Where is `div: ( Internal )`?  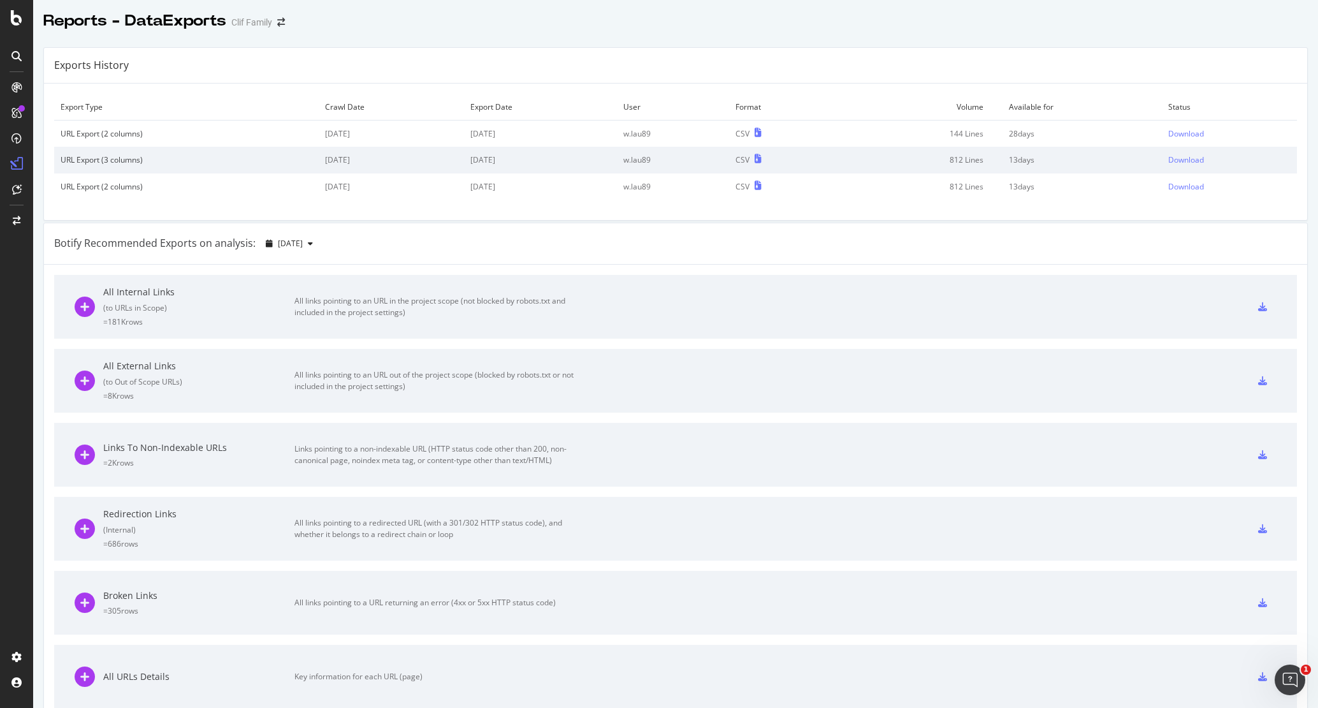 div: ( Internal ) is located at coordinates (199, 529).